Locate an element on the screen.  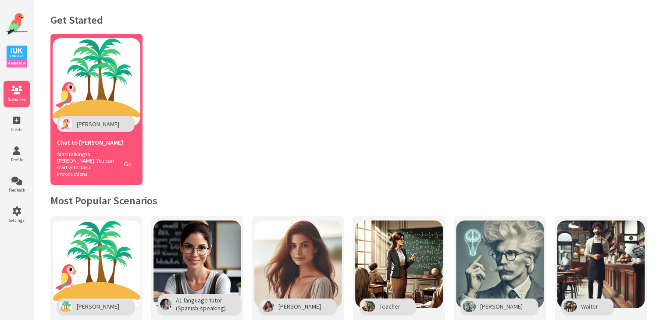
span: Settings is located at coordinates (17, 220).